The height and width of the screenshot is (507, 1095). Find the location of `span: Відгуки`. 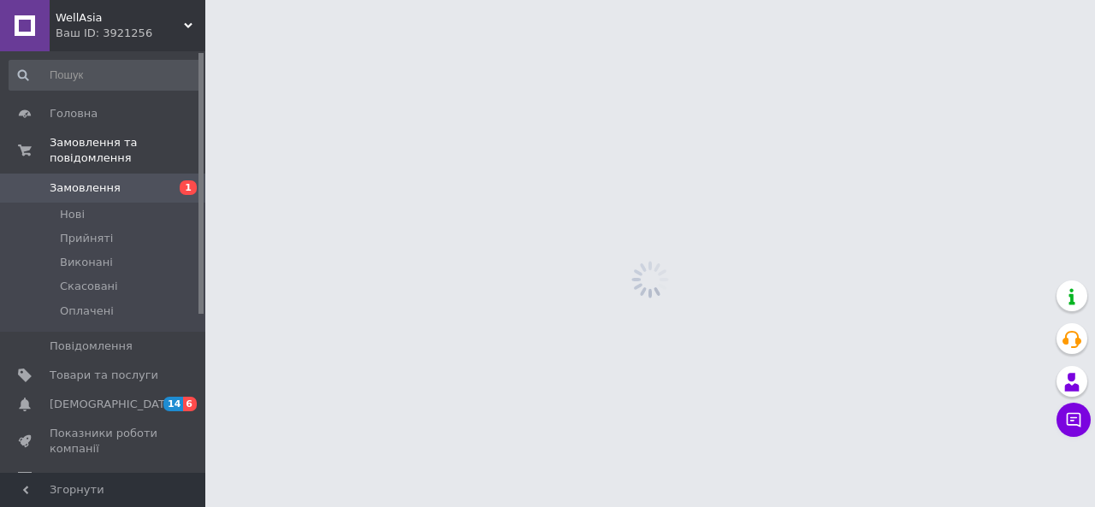

span: Відгуки is located at coordinates (72, 479).